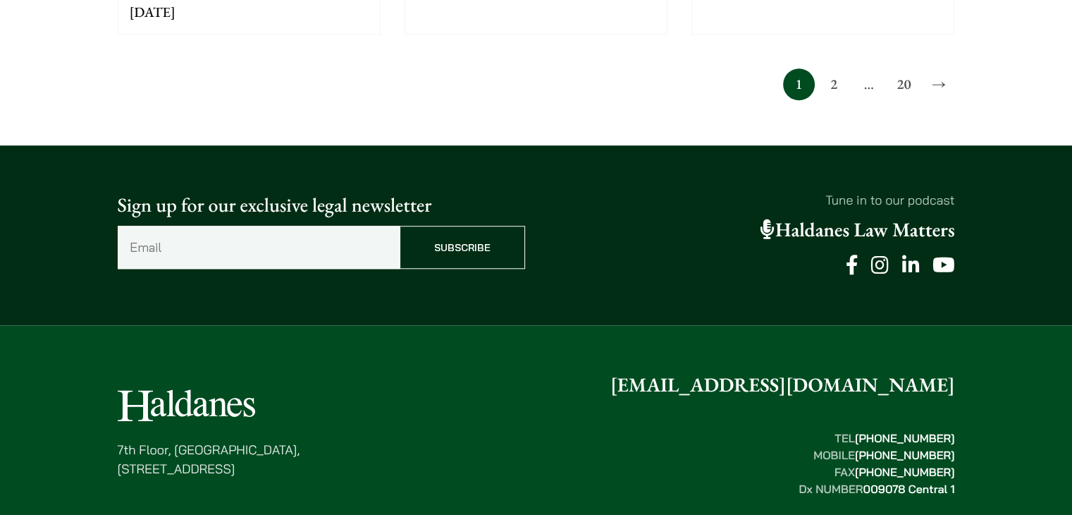  What do you see at coordinates (909, 489) in the screenshot?
I see `mark: 009078 Central 1` at bounding box center [909, 489].